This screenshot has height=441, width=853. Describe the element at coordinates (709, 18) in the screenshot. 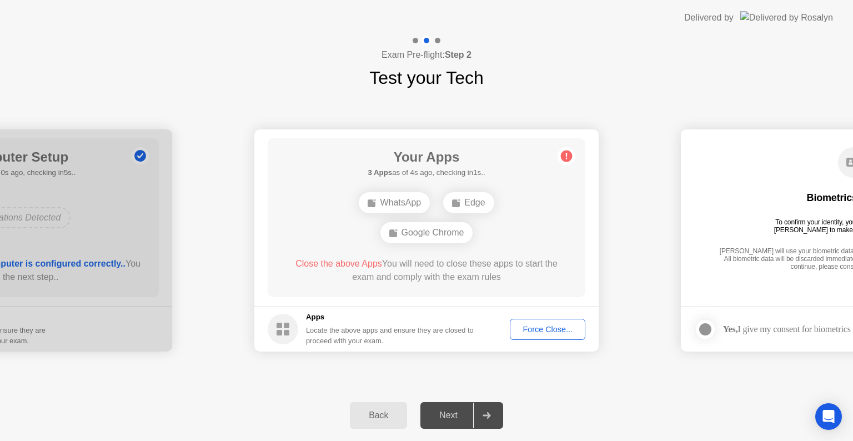

I see `div: Delivered by` at that location.